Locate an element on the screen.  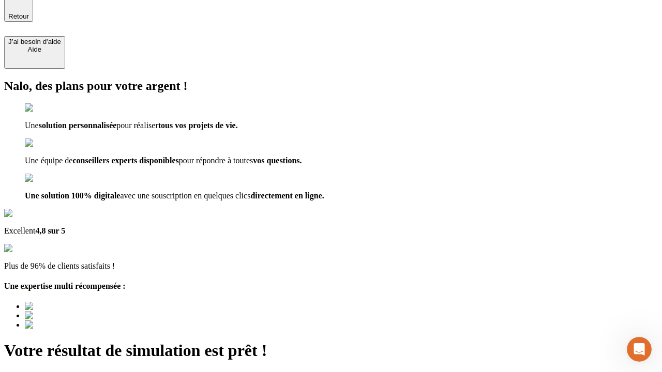
h2: Nalo, des plans pour votre argent ! is located at coordinates (331, 86).